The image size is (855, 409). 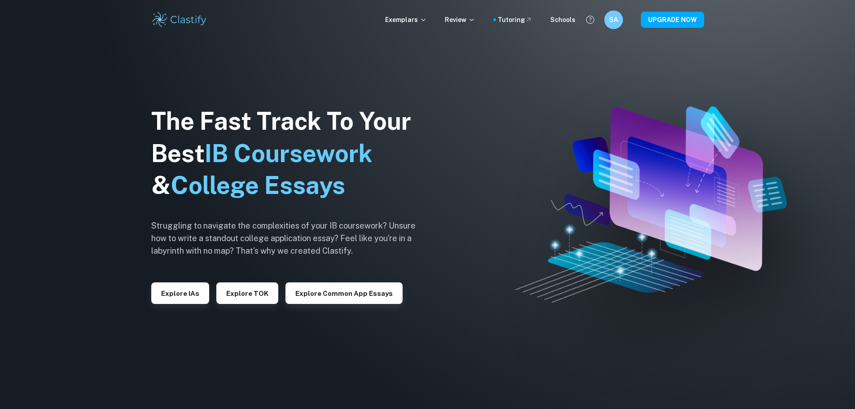 What do you see at coordinates (515, 20) in the screenshot?
I see `a: Tutoring` at bounding box center [515, 20].